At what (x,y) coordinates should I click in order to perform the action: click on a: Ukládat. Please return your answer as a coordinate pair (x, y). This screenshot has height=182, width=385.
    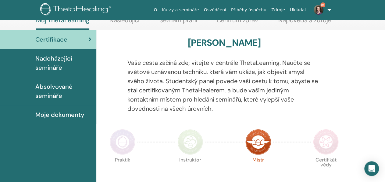
    Looking at the image, I should click on (298, 10).